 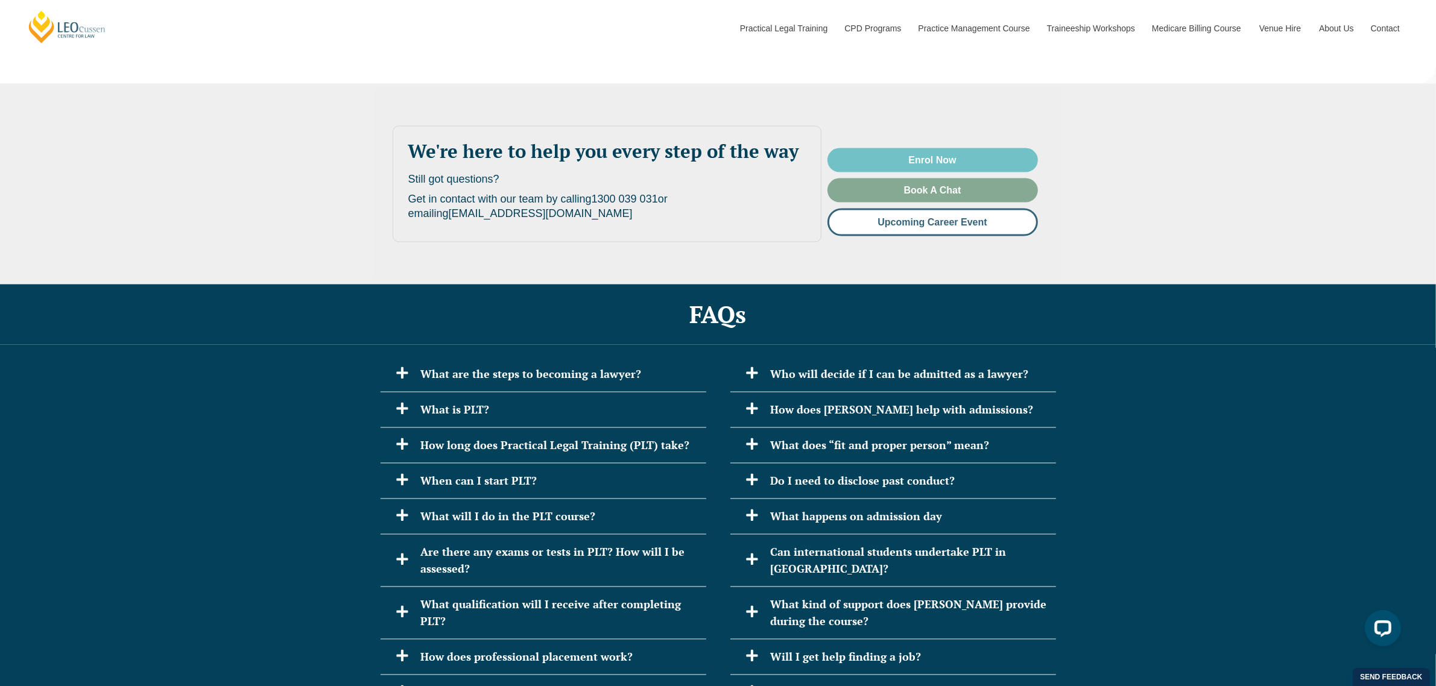 I want to click on h2: Will I get help finding a job?, so click(x=909, y=658).